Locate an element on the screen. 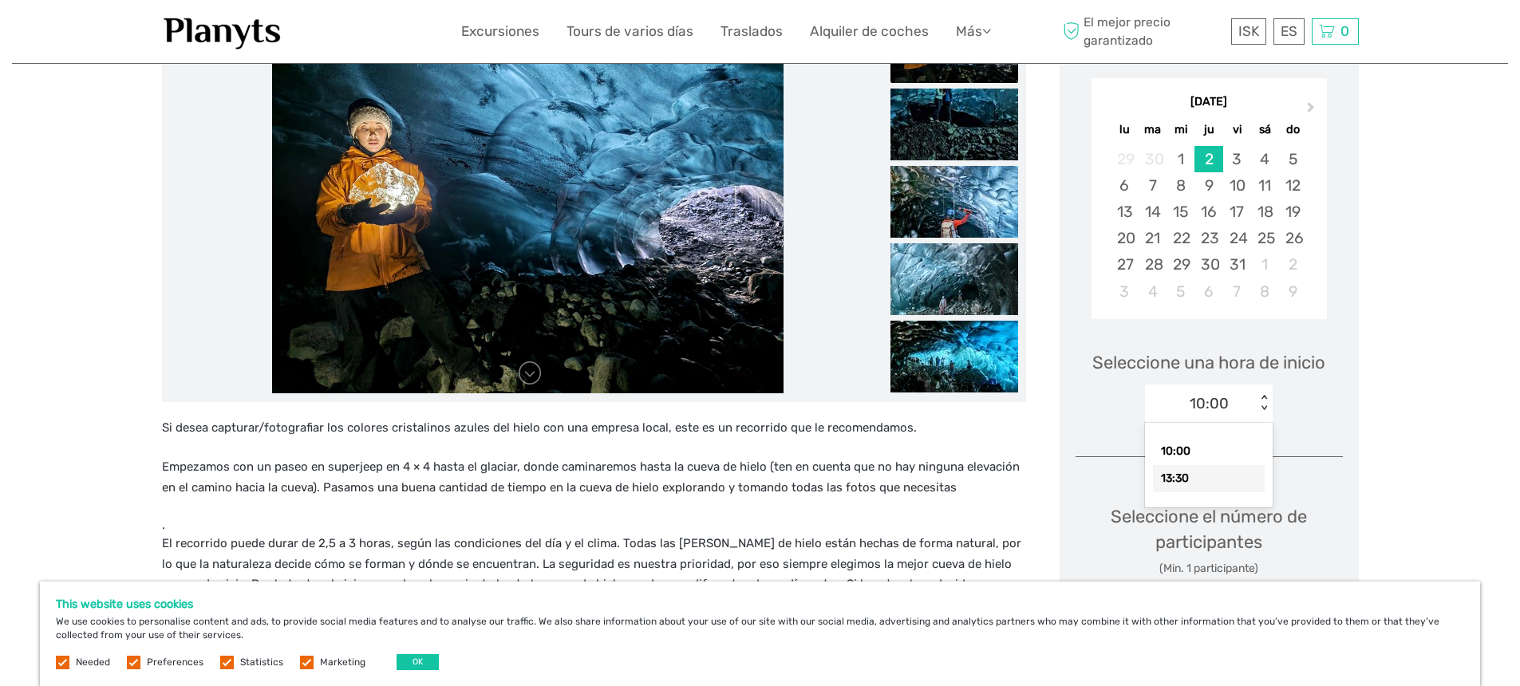 The height and width of the screenshot is (686, 1520). span: Seleccione una hora de inicio is located at coordinates (1209, 362).